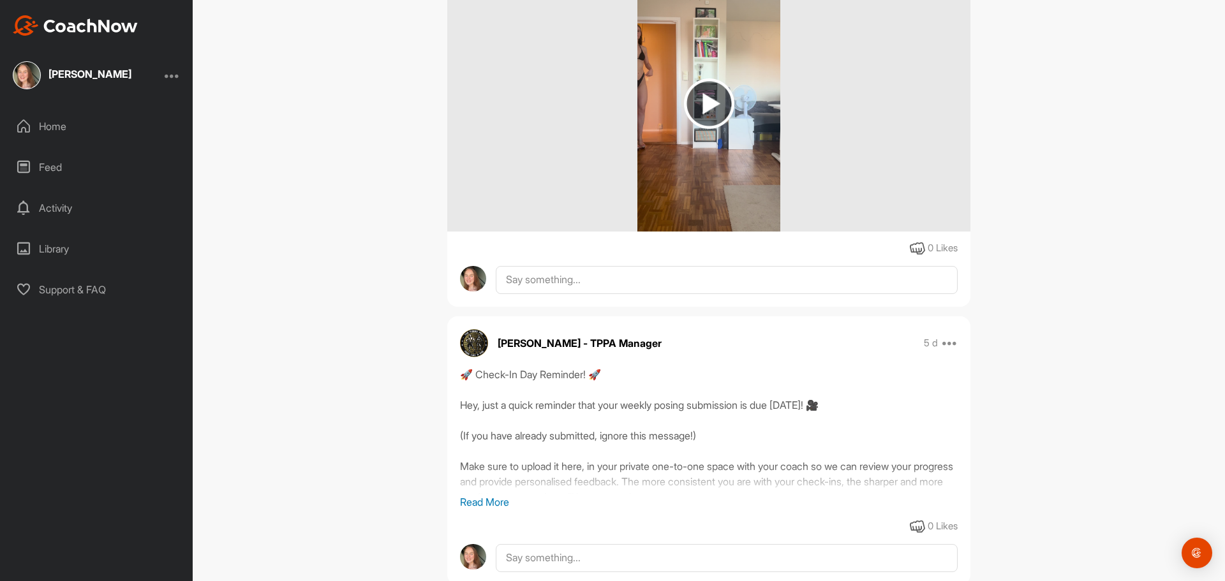 Image resolution: width=1225 pixels, height=581 pixels. What do you see at coordinates (97, 208) in the screenshot?
I see `div: Activity` at bounding box center [97, 208].